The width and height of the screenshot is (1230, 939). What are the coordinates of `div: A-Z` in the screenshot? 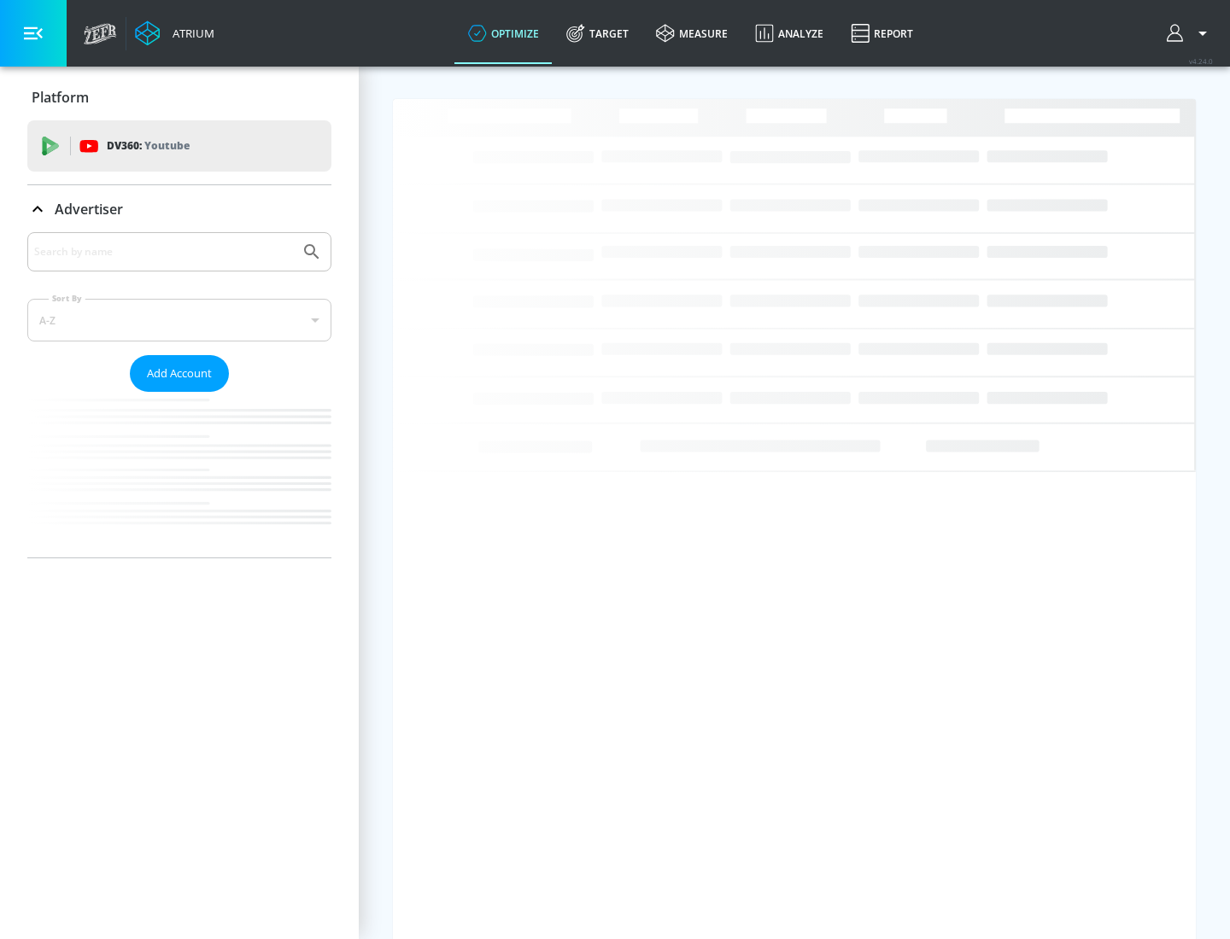 It's located at (179, 320).